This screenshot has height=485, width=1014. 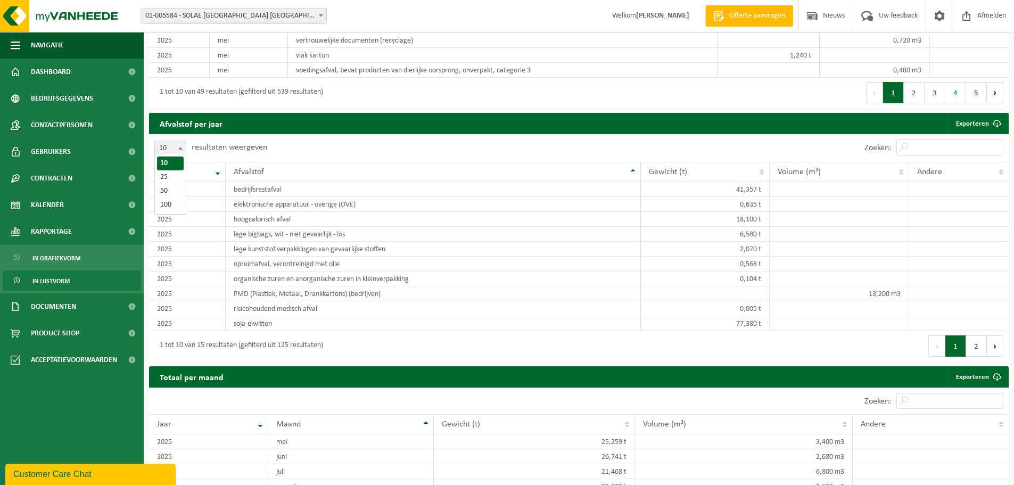 What do you see at coordinates (51, 281) in the screenshot?
I see `span: In lijstvorm` at bounding box center [51, 281].